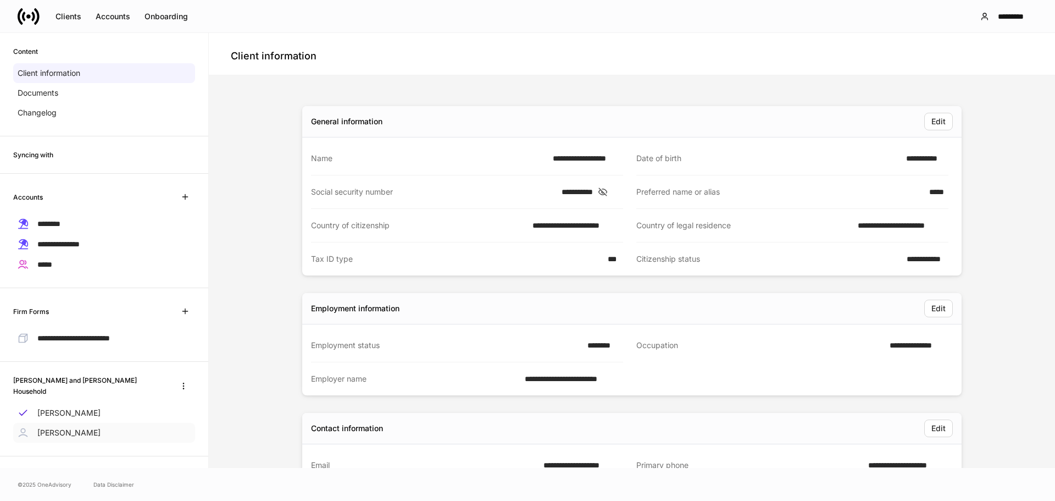  Describe the element at coordinates (104, 73) in the screenshot. I see `a: Client information` at that location.